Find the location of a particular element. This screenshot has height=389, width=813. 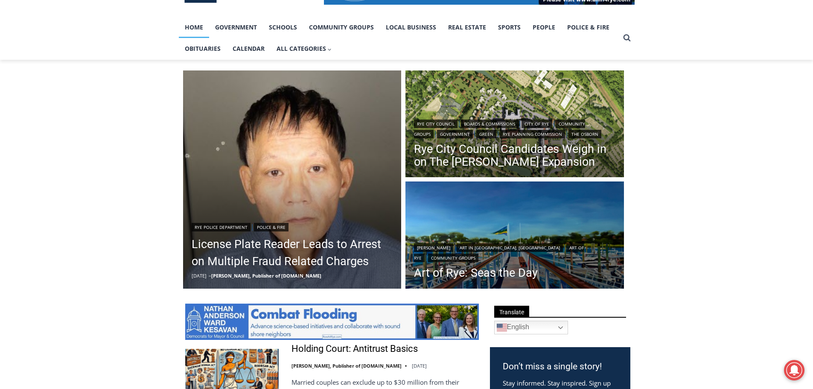

h3: Don’t miss a single story! is located at coordinates (560, 366).